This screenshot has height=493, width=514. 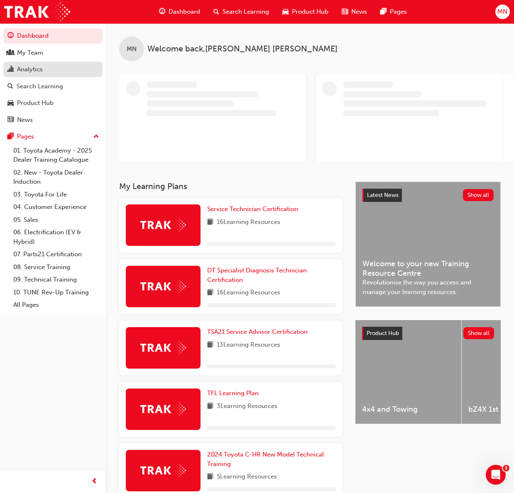 What do you see at coordinates (383, 195) in the screenshot?
I see `span: Latest News` at bounding box center [383, 195].